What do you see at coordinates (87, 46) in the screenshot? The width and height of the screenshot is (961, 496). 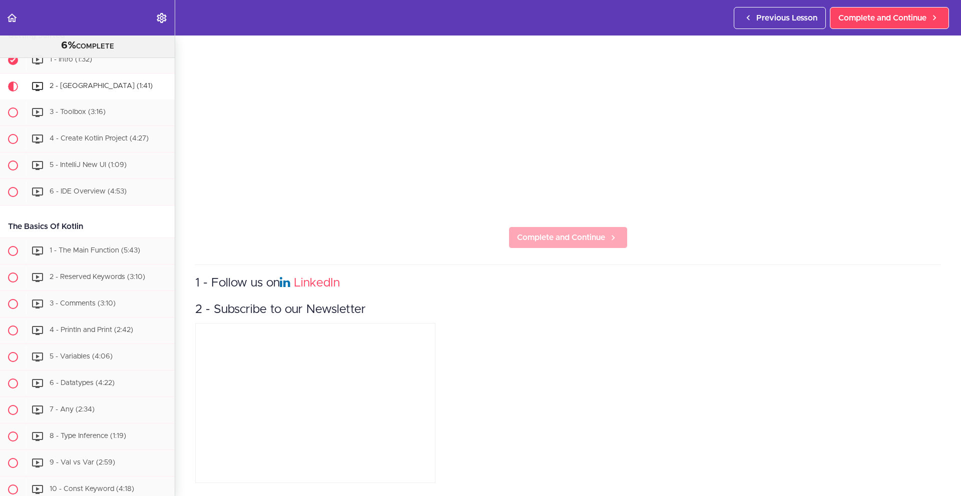 I see `div: COMPLETE` at bounding box center [87, 46].